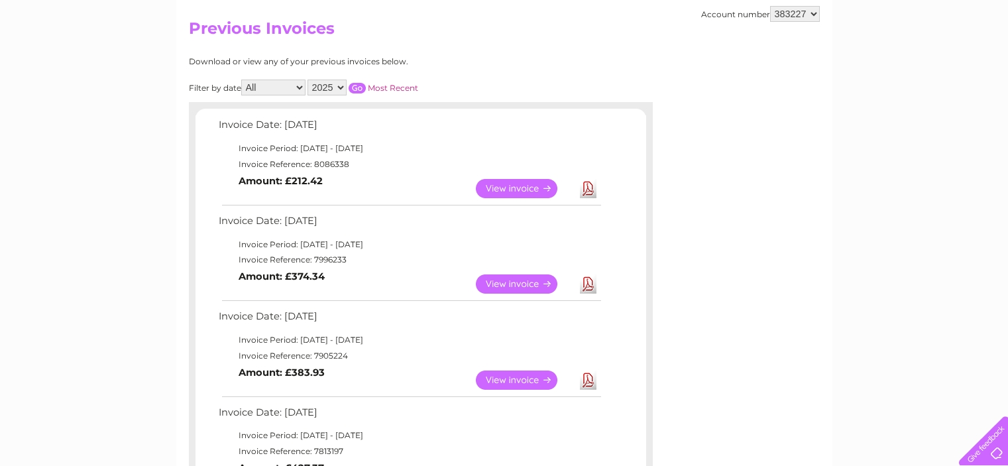 The width and height of the screenshot is (1008, 466). Describe the element at coordinates (980, 61) in the screenshot. I see `a: Log out` at that location.